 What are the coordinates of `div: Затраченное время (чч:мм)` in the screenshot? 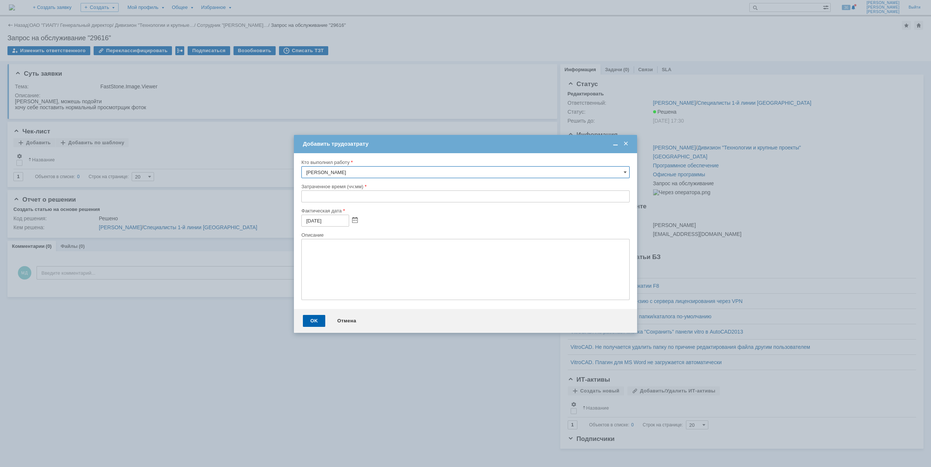 It's located at (465, 186).